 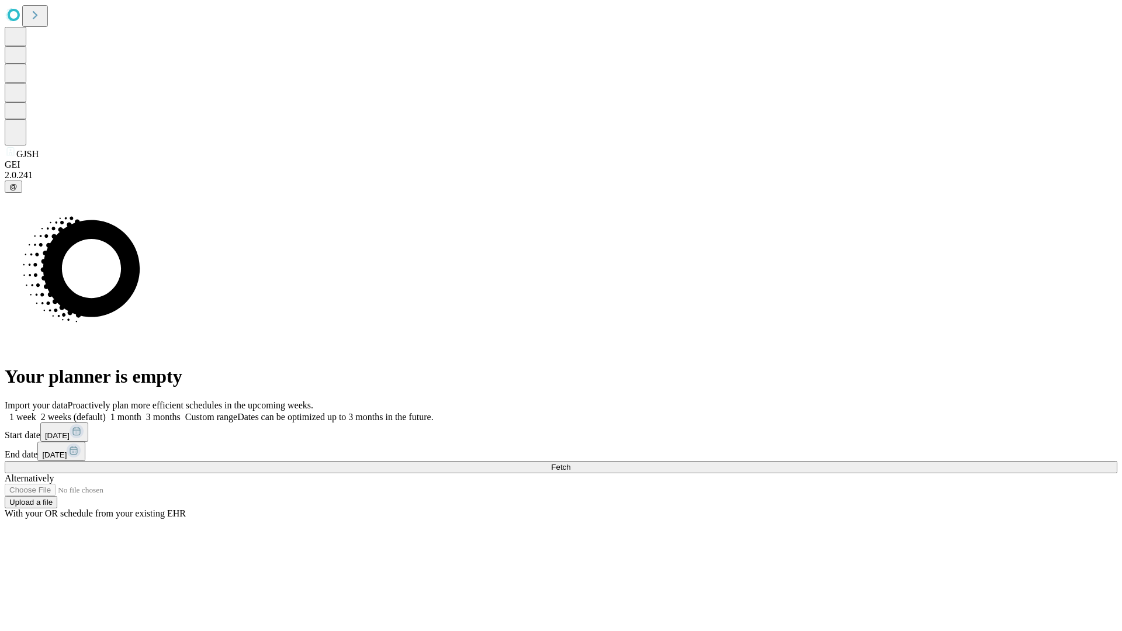 I want to click on span: Custom range, so click(x=211, y=416).